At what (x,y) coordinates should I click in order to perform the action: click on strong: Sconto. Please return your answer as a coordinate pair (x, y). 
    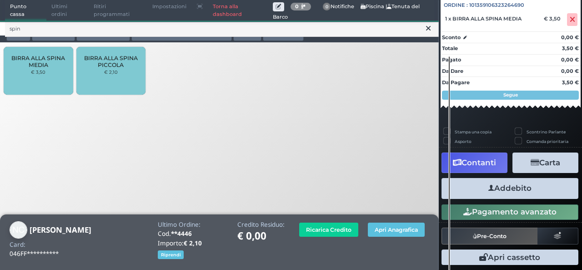
    Looking at the image, I should click on (451, 37).